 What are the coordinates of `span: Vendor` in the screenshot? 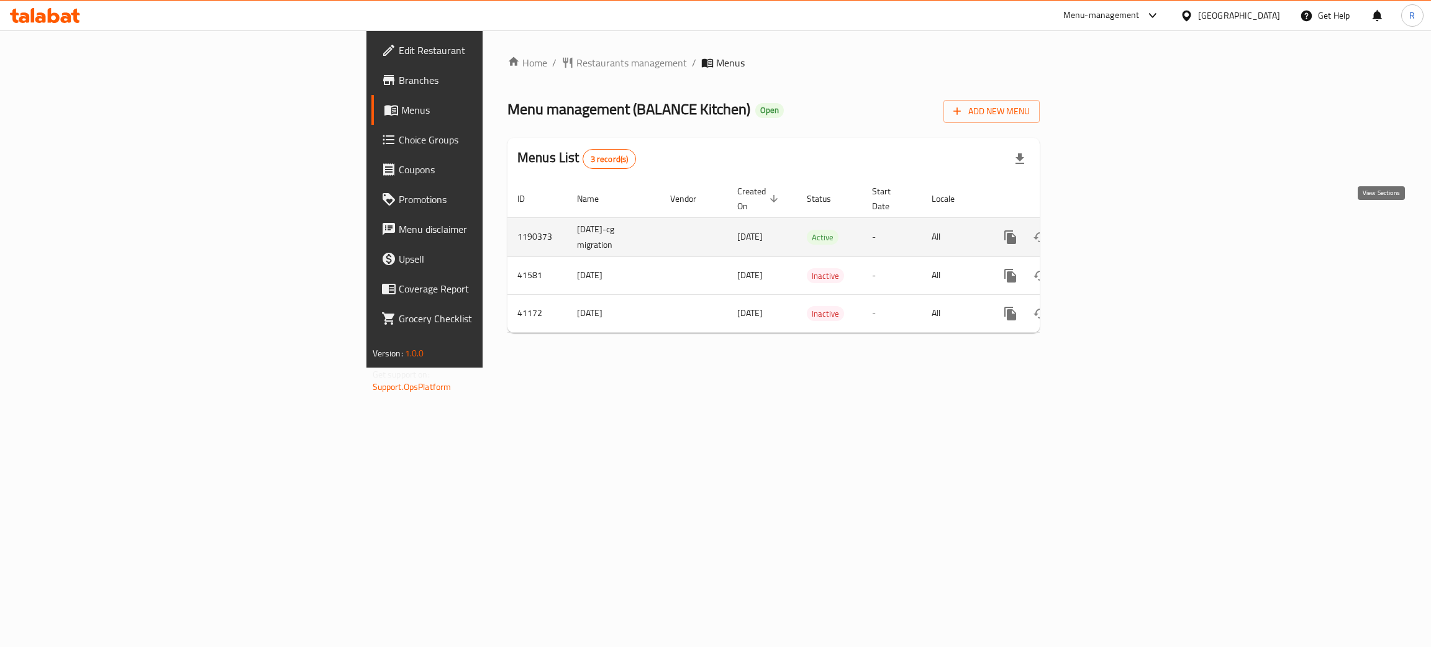 It's located at (691, 199).